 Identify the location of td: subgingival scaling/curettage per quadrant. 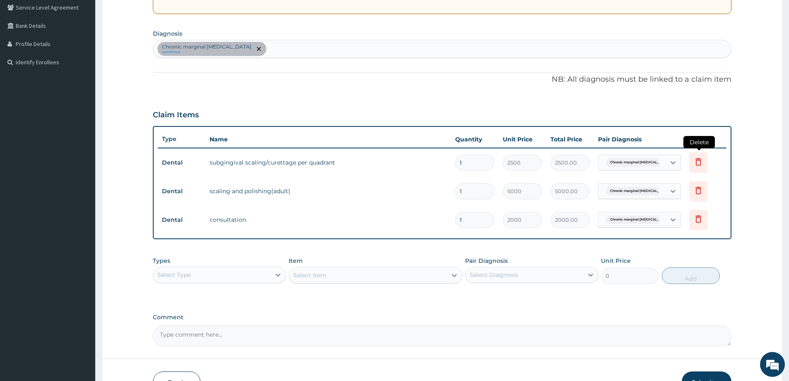
(328, 162).